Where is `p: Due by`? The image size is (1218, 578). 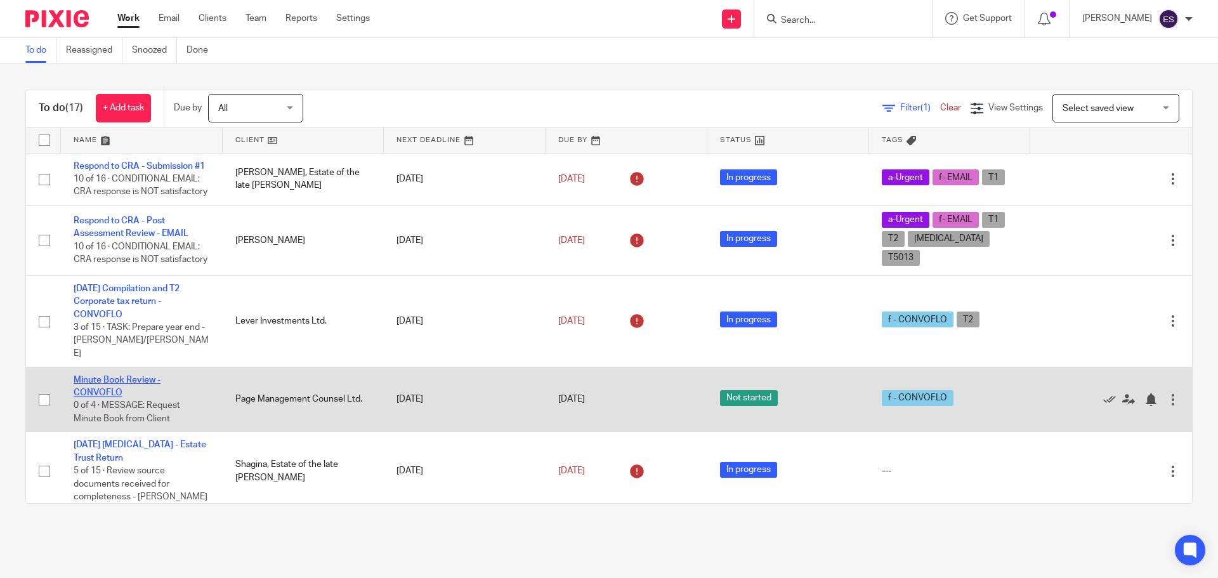
p: Due by is located at coordinates (188, 108).